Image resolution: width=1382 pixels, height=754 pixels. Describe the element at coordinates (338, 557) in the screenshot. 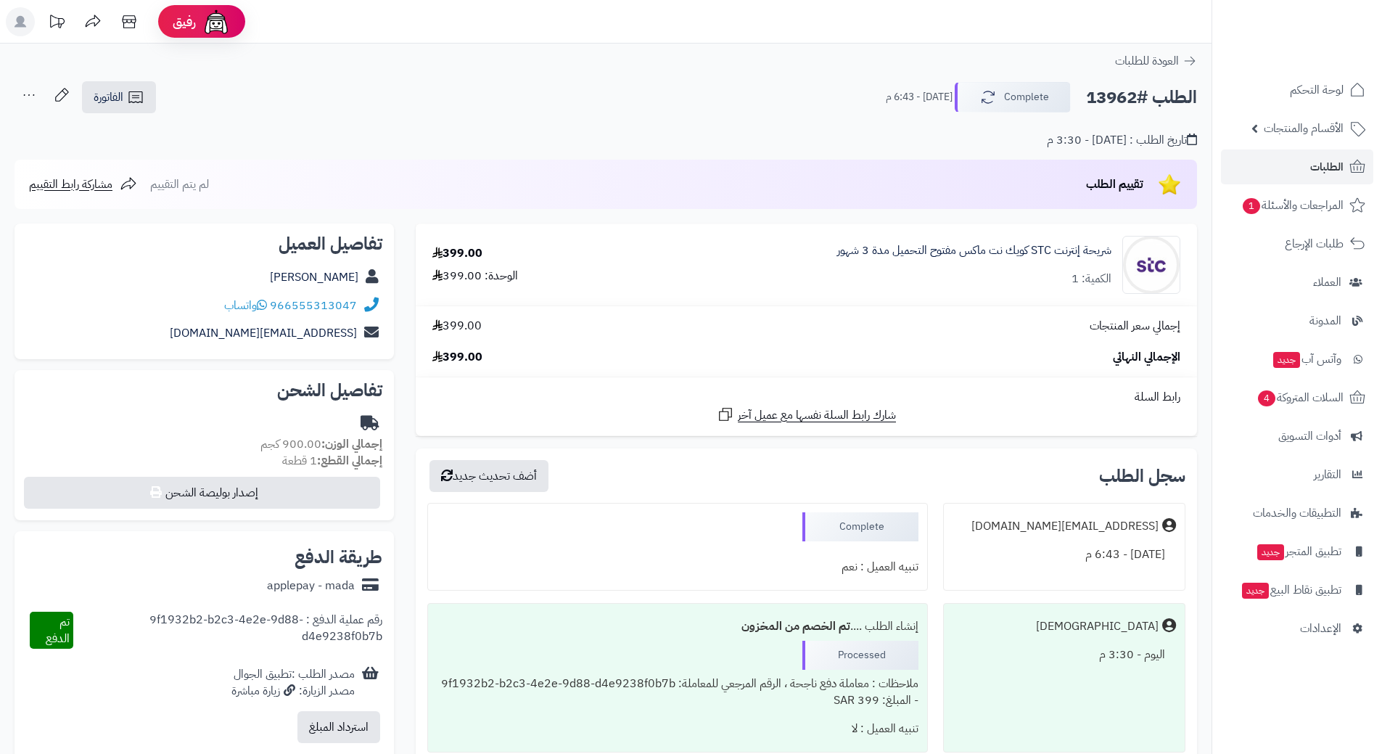

I see `h2: طريقة الدفع` at that location.